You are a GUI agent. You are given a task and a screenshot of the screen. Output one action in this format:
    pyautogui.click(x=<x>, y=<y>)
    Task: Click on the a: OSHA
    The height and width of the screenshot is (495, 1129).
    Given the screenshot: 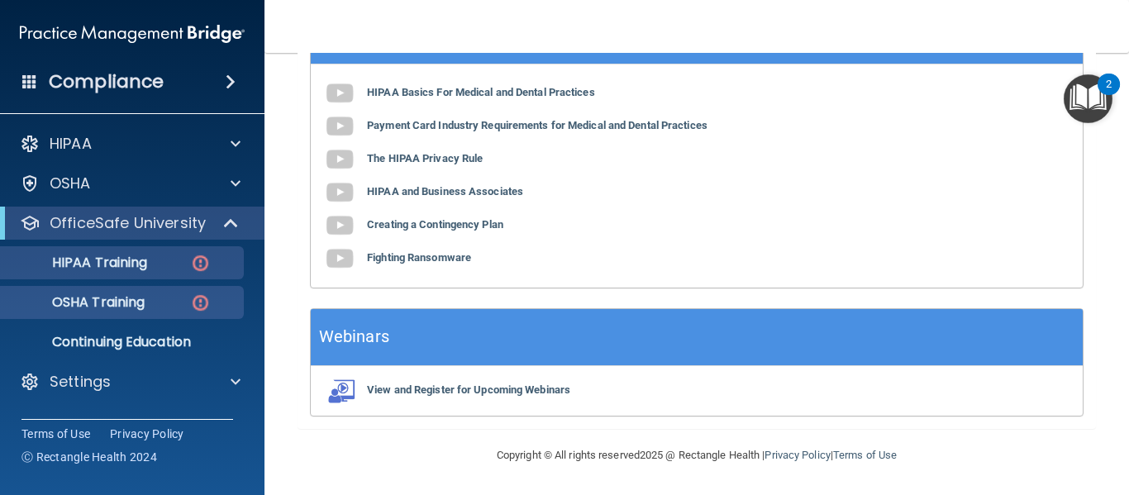 What is the action you would take?
    pyautogui.click(x=130, y=183)
    